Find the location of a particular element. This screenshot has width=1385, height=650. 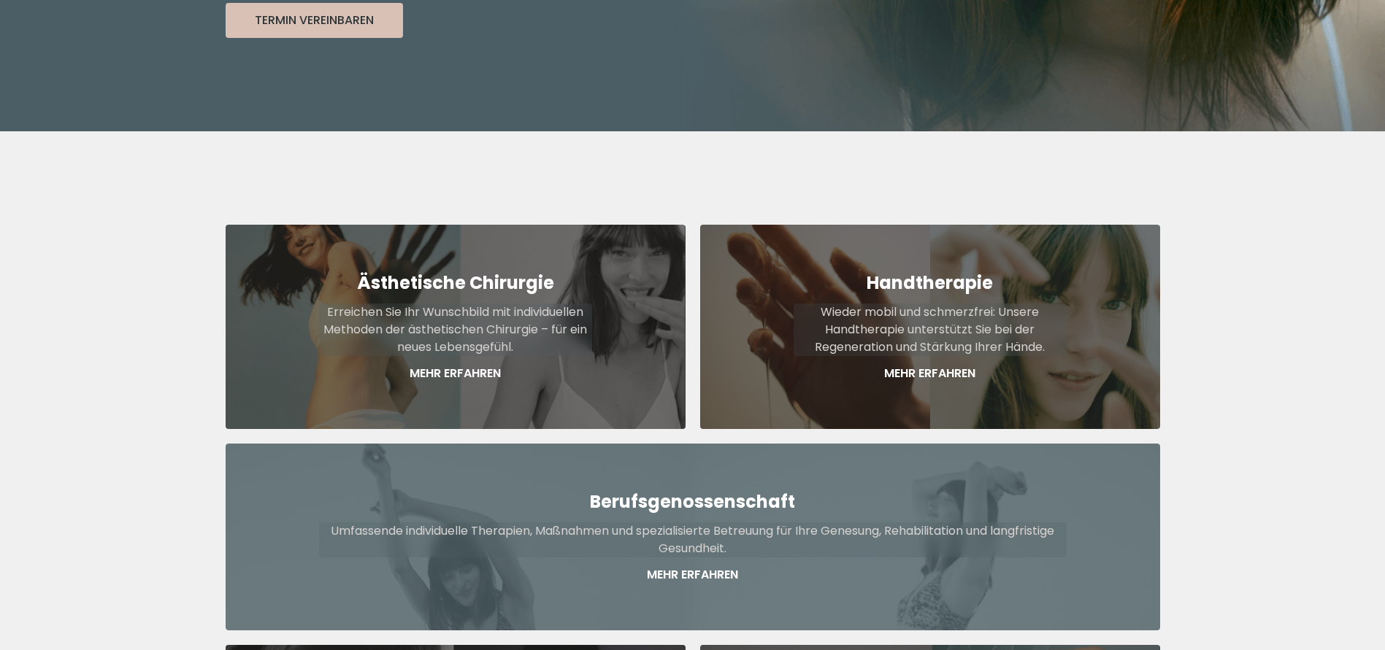

a: BerufsgenossenschaftUmfassende individuelle Therapien, Maßnahmen und spezialisierte Betreuung für... is located at coordinates (693, 537).